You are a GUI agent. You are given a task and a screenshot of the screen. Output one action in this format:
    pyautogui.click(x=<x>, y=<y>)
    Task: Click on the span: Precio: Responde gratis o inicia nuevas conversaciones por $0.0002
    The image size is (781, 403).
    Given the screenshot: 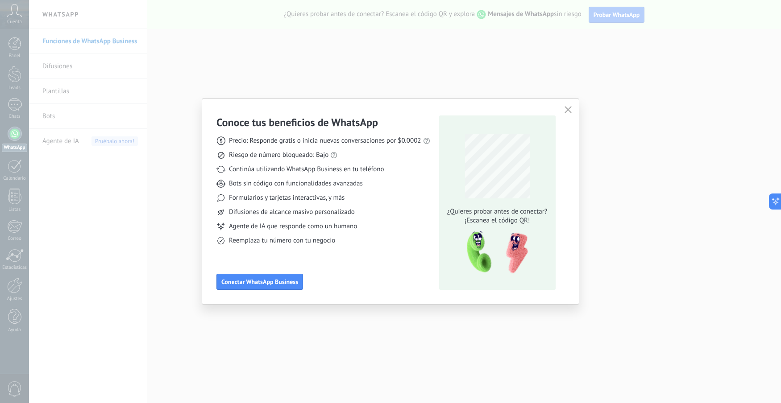 What is the action you would take?
    pyautogui.click(x=325, y=141)
    